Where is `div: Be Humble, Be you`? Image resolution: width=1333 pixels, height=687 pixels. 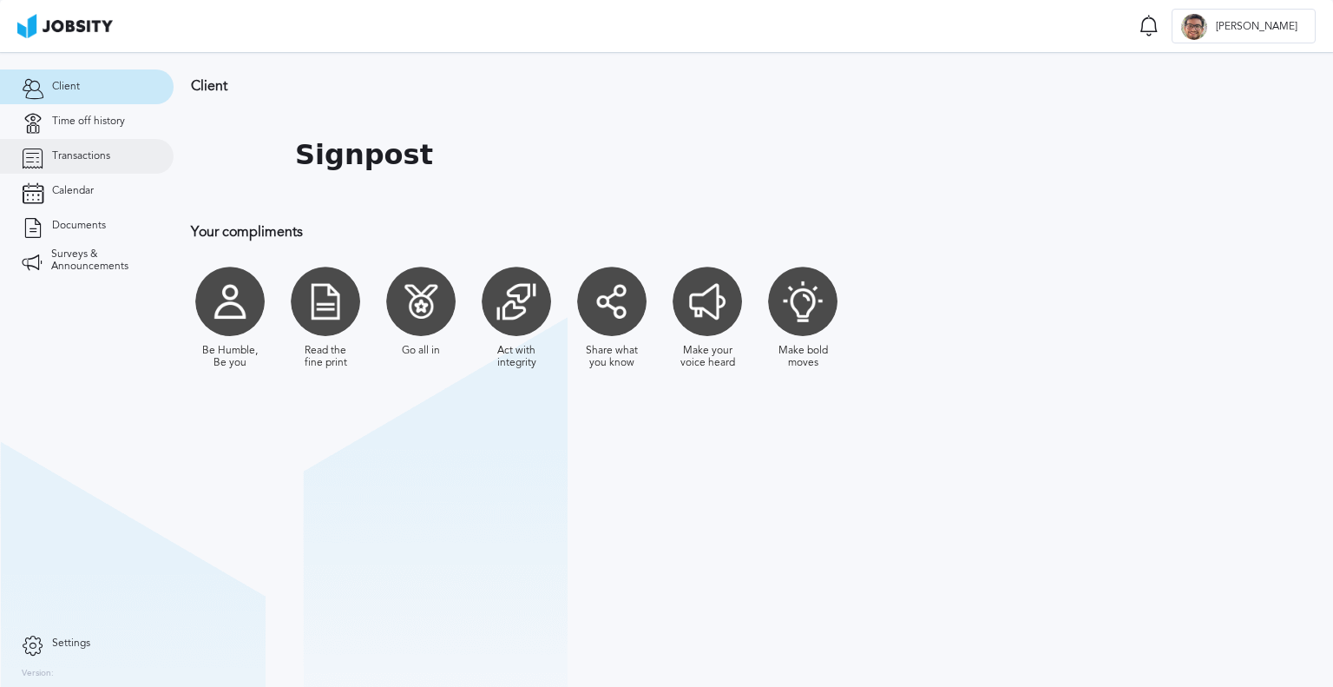
div: Be Humble, Be you is located at coordinates (230, 357).